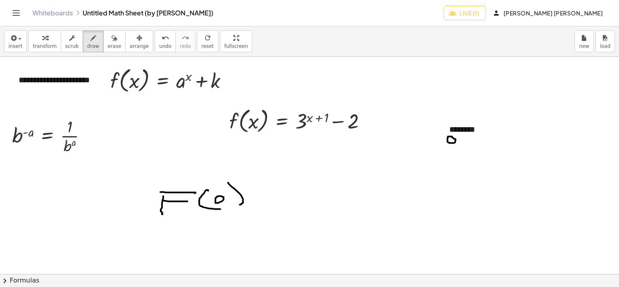 The width and height of the screenshot is (619, 287). I want to click on span: fullscreen, so click(236, 46).